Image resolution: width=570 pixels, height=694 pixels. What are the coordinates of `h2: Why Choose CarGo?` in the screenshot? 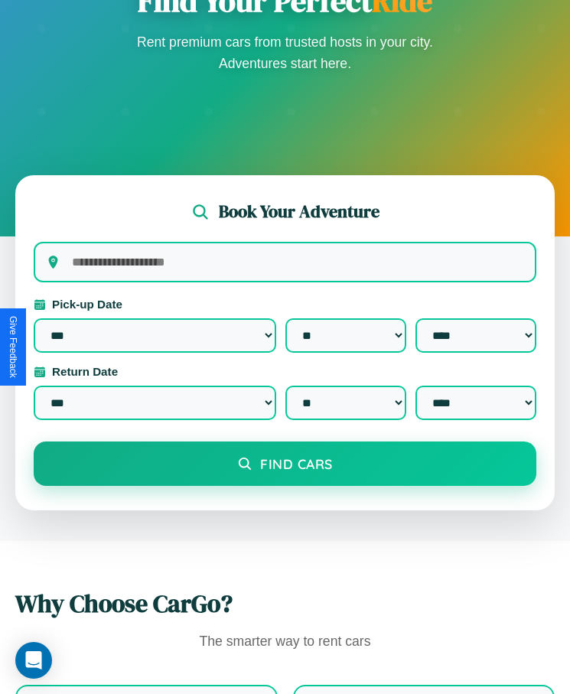 It's located at (285, 604).